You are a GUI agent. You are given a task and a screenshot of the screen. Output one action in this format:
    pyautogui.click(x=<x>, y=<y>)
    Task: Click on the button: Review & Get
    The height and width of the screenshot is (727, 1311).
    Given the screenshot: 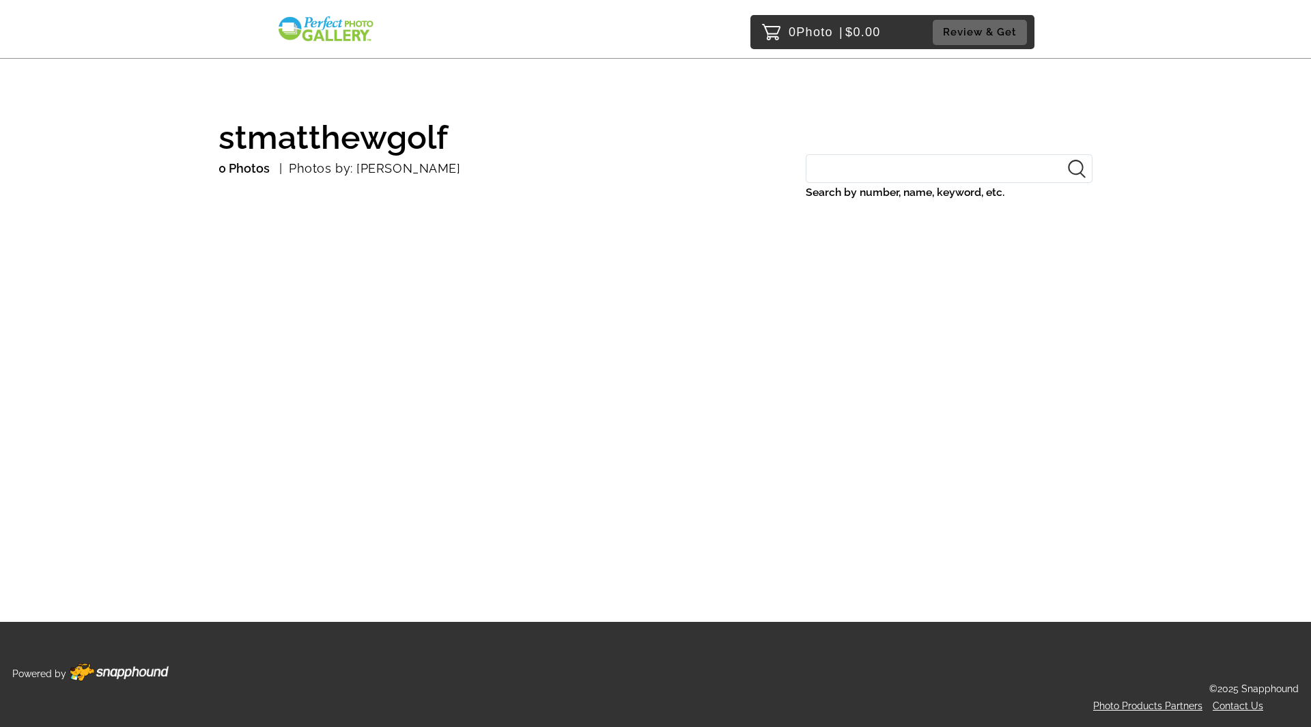 What is the action you would take?
    pyautogui.click(x=980, y=32)
    